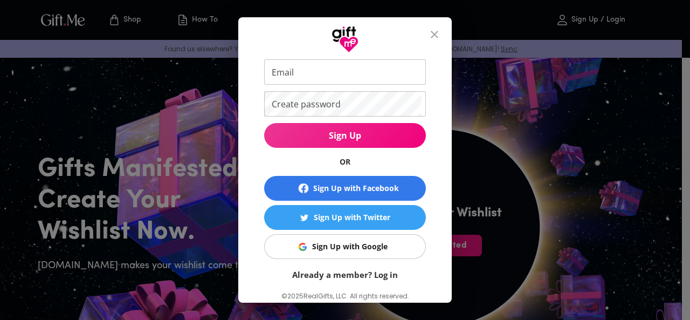 The image size is (690, 320). Describe the element at coordinates (304, 217) in the screenshot. I see `img: Sign Up with Twitter` at that location.